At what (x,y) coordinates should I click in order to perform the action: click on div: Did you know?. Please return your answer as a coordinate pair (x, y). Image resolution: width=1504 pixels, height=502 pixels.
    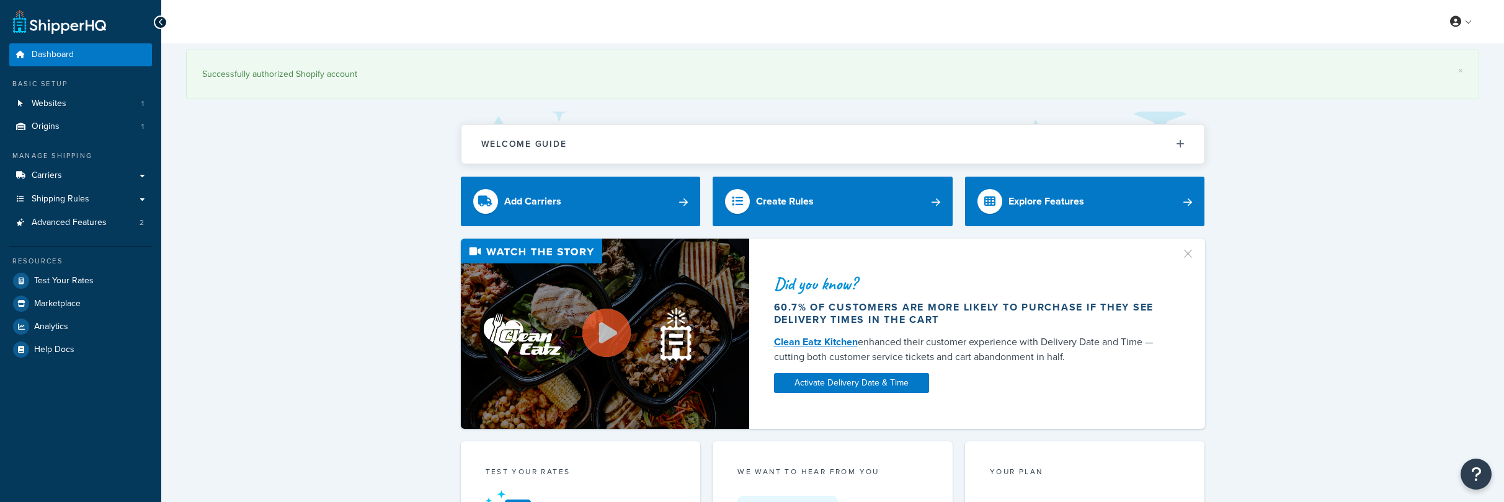
    Looking at the image, I should click on (970, 284).